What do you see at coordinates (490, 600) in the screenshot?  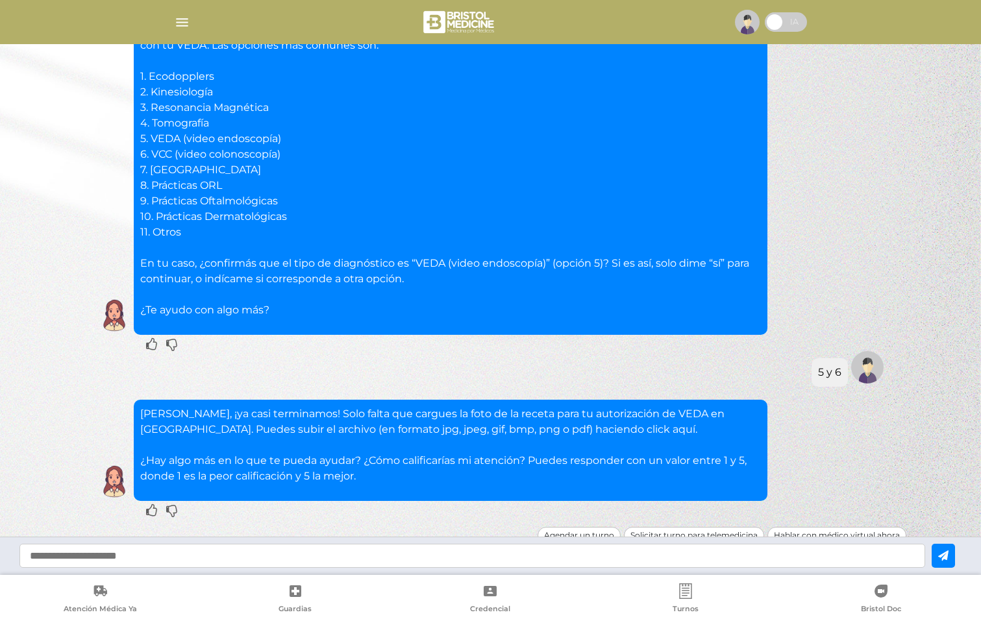 I see `a: Credencial` at bounding box center [490, 600].